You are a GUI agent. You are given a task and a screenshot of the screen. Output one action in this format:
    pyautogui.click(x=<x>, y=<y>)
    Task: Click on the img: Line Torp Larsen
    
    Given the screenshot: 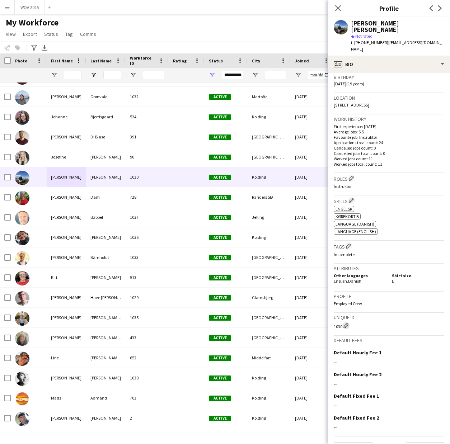 What is the action you would take?
    pyautogui.click(x=22, y=359)
    